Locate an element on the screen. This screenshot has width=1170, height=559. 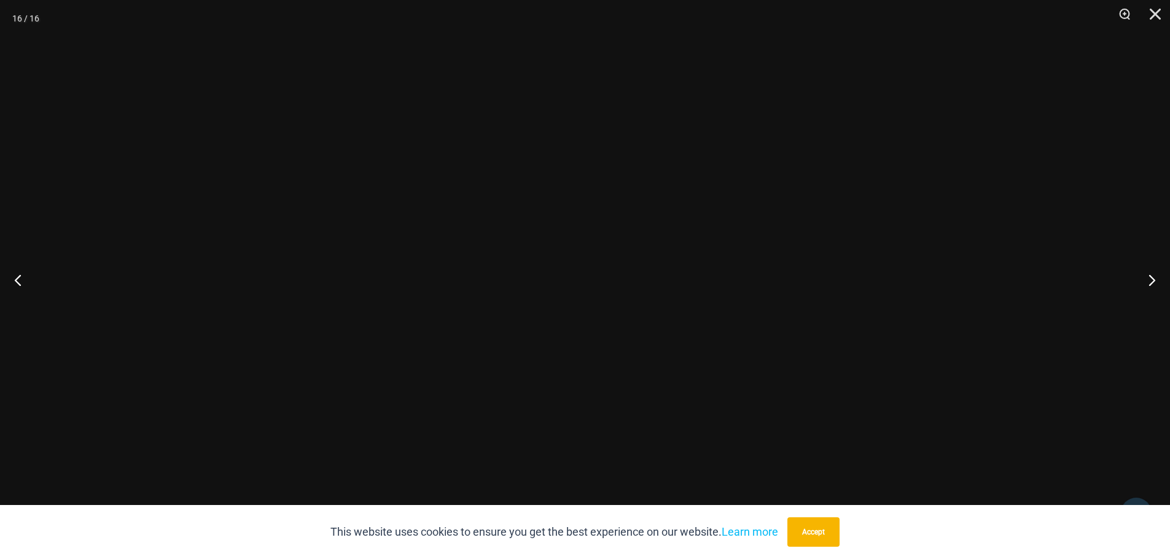
p: This website uses cookies to ensure you get the best experience on our website. is located at coordinates (554, 532).